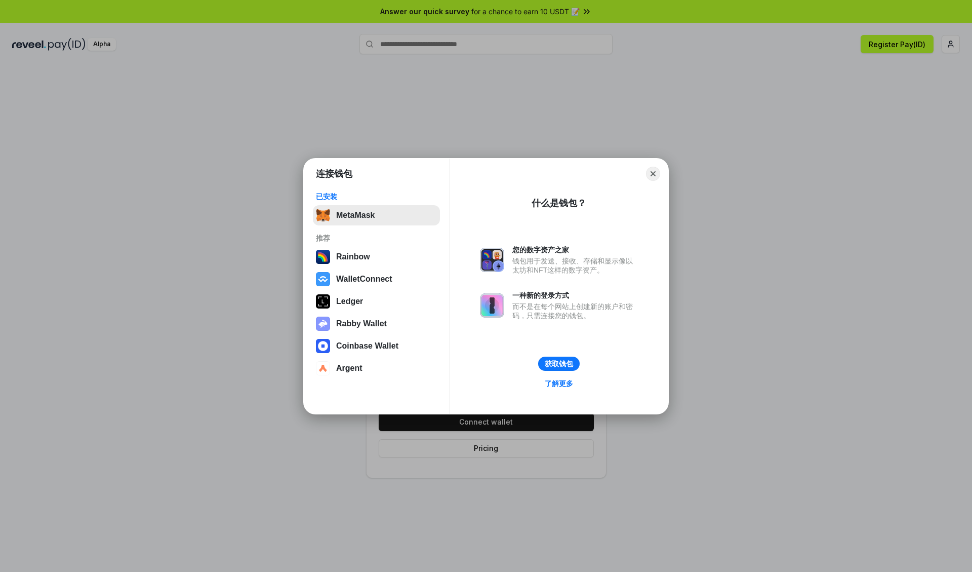 The height and width of the screenshot is (572, 972). Describe the element at coordinates (376, 368) in the screenshot. I see `button: Argent` at that location.